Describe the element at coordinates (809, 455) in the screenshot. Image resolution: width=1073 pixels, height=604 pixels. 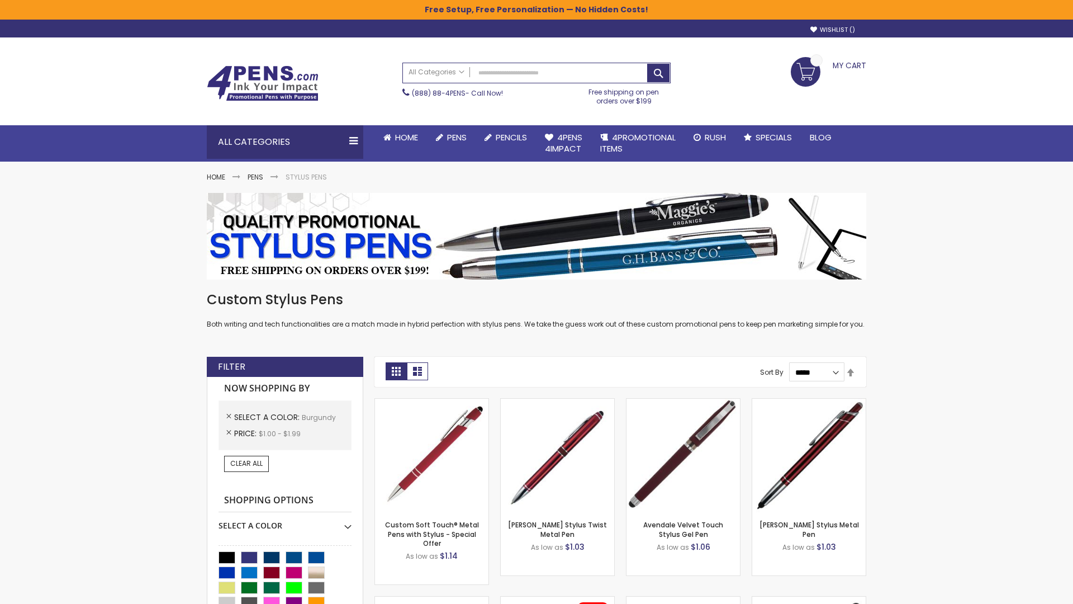
I see `img: Olson Stylus Metal Pen-Burgundy` at that location.